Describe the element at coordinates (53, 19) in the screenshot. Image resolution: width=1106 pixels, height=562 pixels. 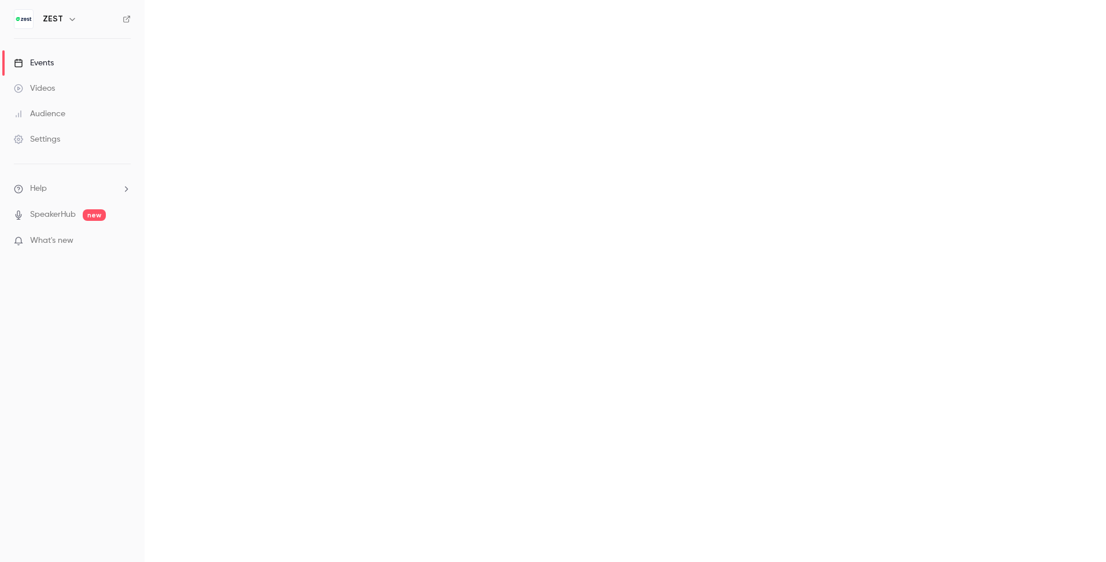
I see `h6: ZEST` at that location.